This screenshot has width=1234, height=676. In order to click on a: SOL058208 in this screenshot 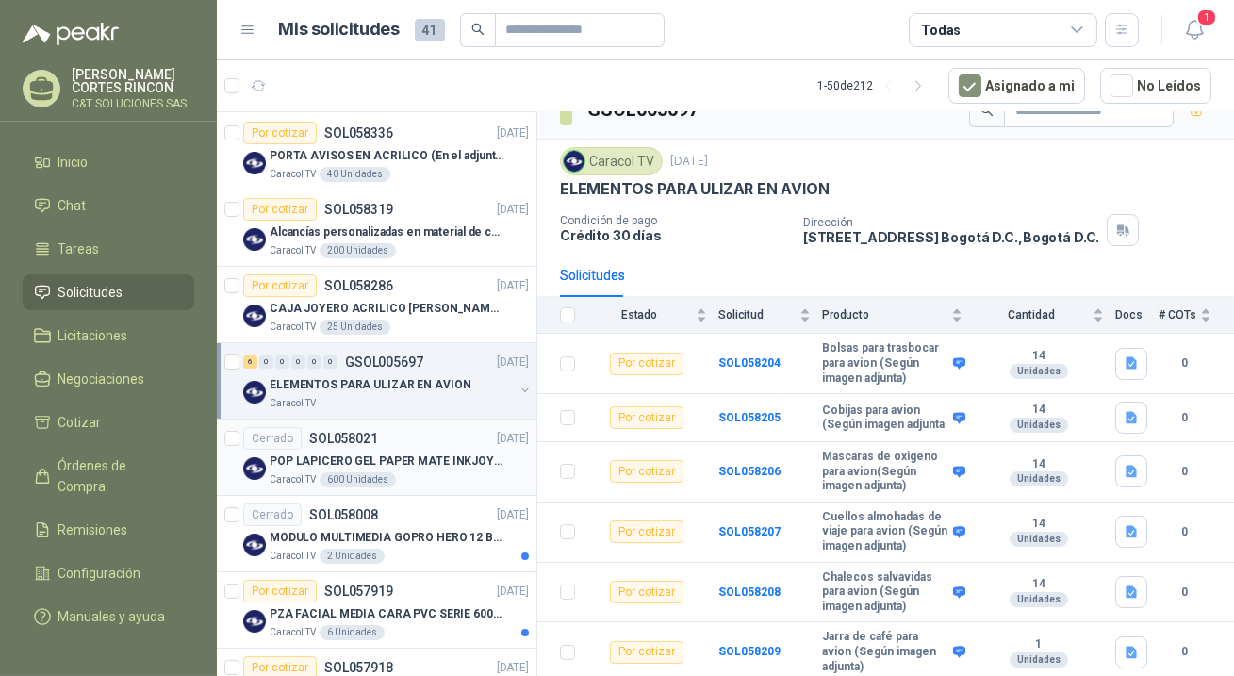, I will do `click(750, 592)`.